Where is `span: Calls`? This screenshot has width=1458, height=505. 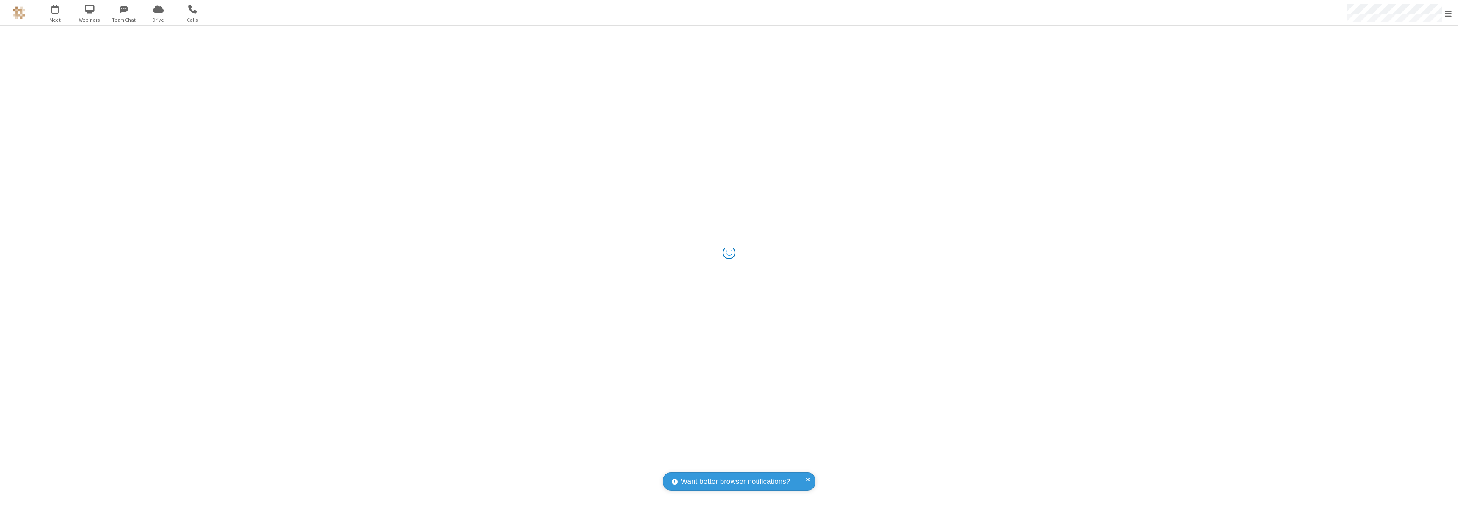 span: Calls is located at coordinates (192, 20).